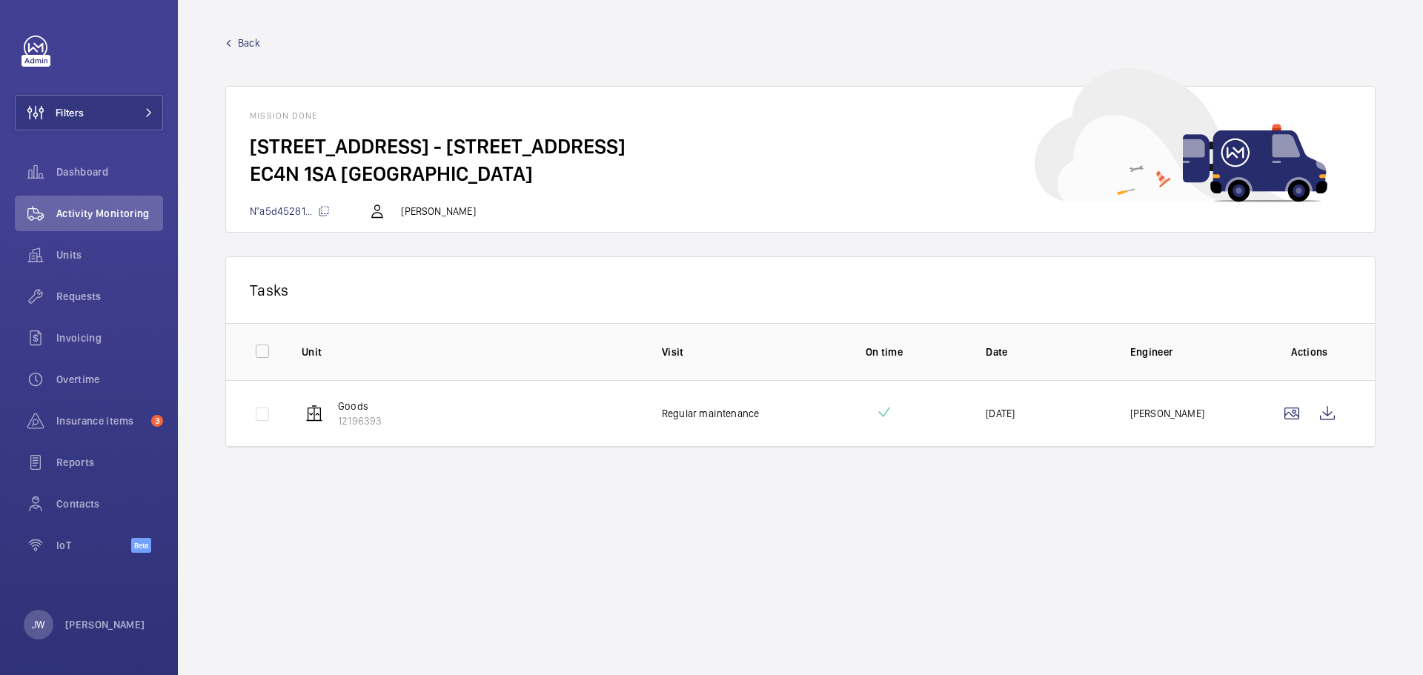  Describe the element at coordinates (141, 546) in the screenshot. I see `span: Beta` at that location.